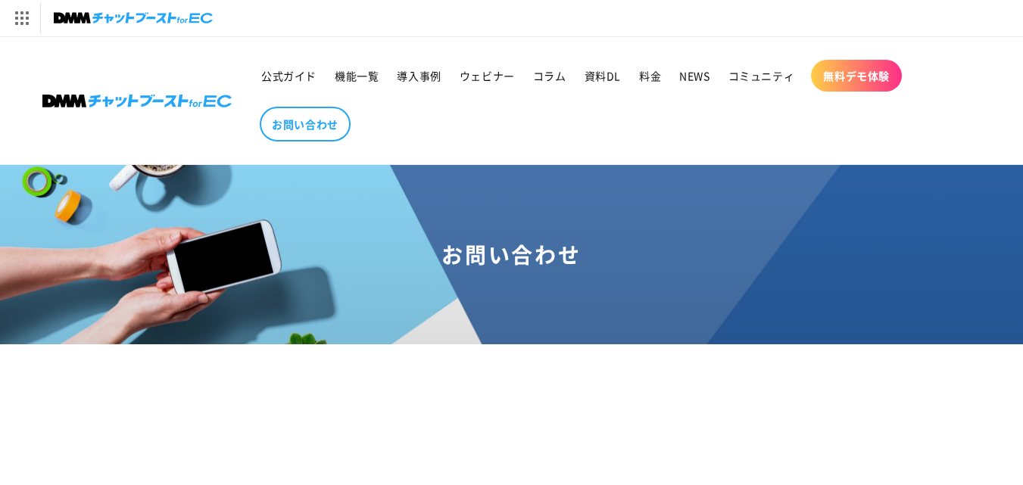 The image size is (1023, 485). I want to click on a: 機能一覧, so click(357, 76).